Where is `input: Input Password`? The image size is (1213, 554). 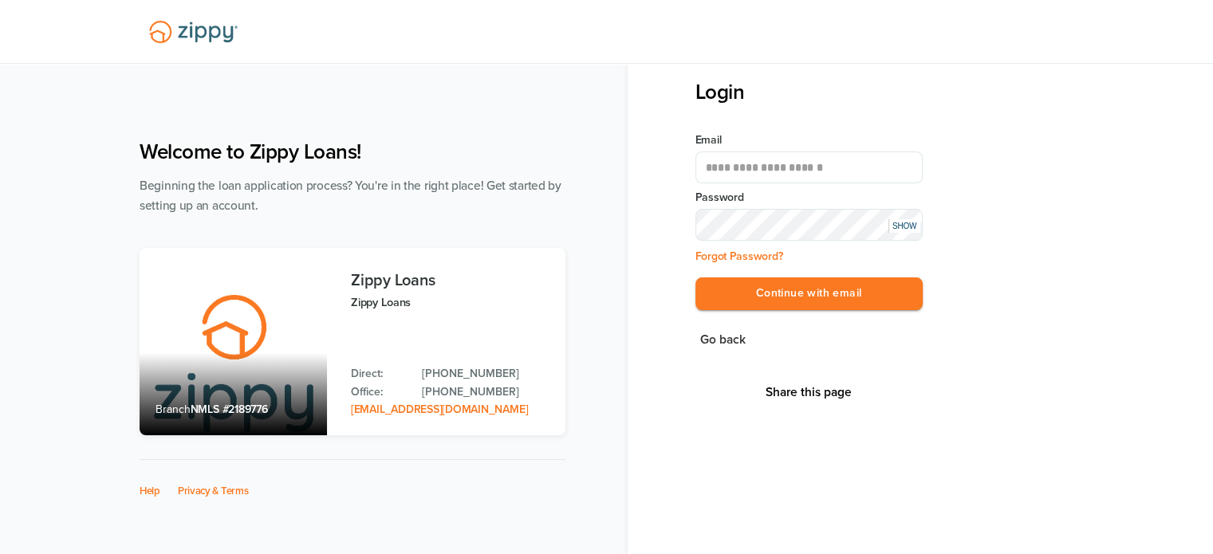
input: Input Password is located at coordinates (809, 225).